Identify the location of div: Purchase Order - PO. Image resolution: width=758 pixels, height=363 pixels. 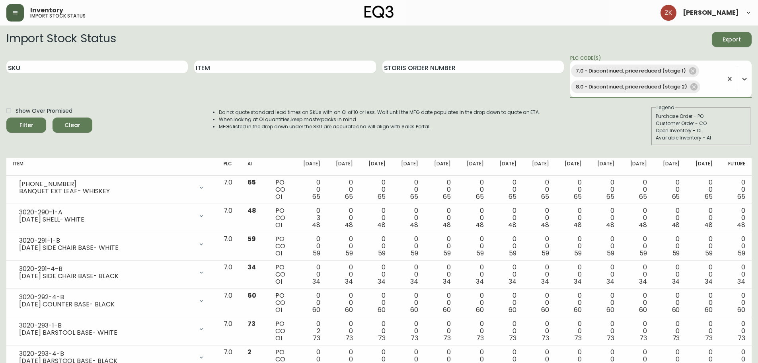
(701, 116).